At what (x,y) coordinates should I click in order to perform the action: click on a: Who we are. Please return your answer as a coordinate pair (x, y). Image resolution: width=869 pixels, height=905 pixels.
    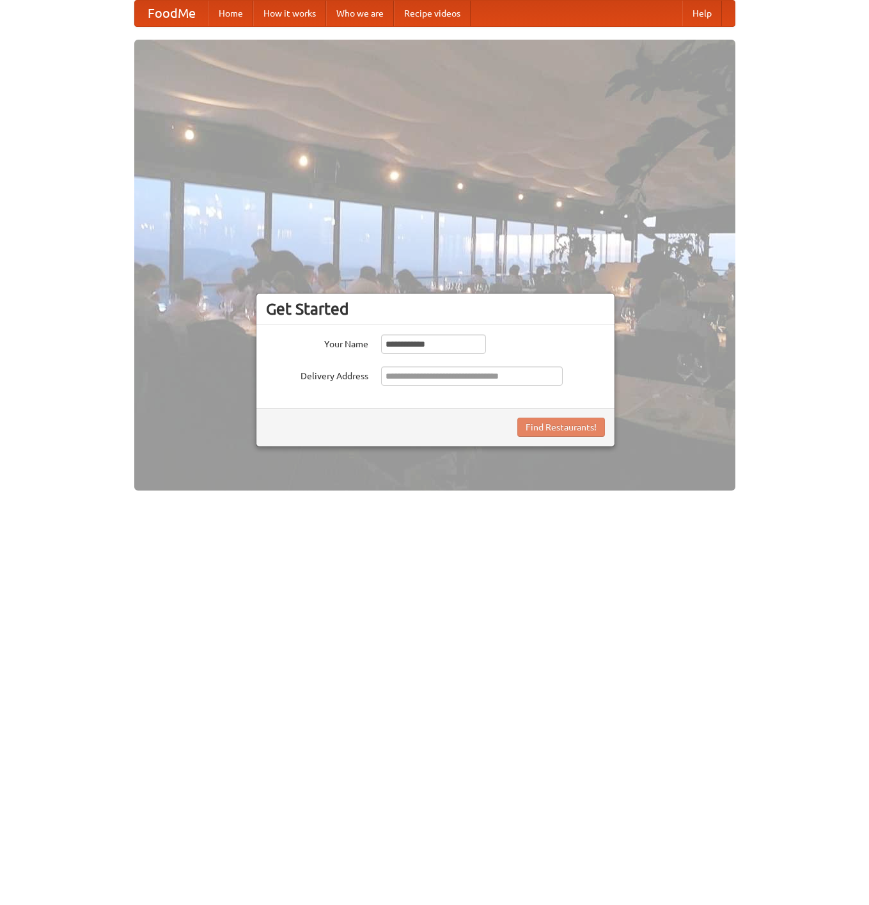
    Looking at the image, I should click on (360, 13).